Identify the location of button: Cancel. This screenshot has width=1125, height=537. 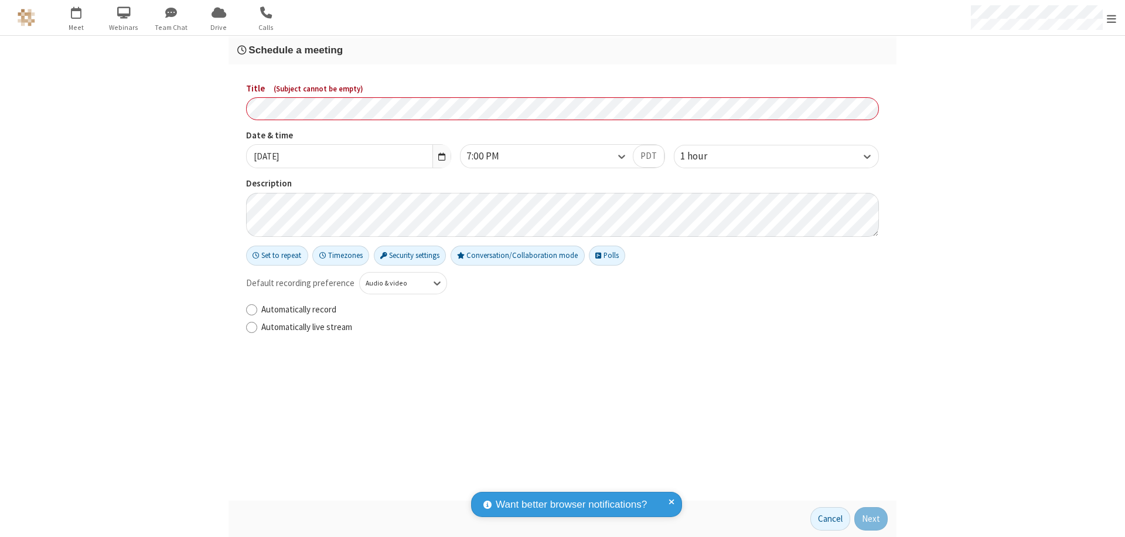
(830, 518).